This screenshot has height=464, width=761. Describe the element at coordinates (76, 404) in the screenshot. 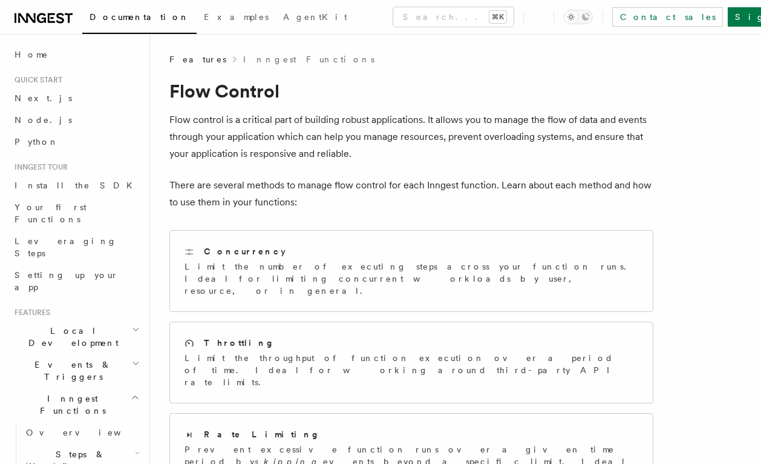

I see `button: Inngest Functions` at that location.